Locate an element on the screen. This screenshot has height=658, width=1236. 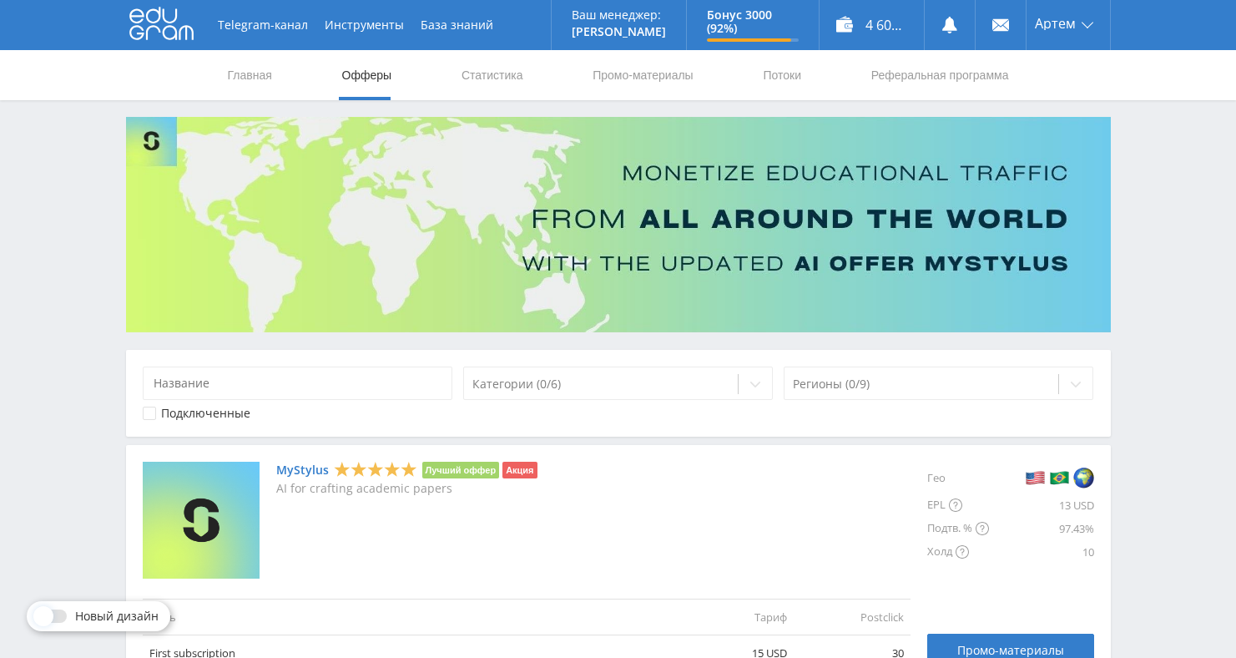
a: Реферальная программа is located at coordinates (940, 75).